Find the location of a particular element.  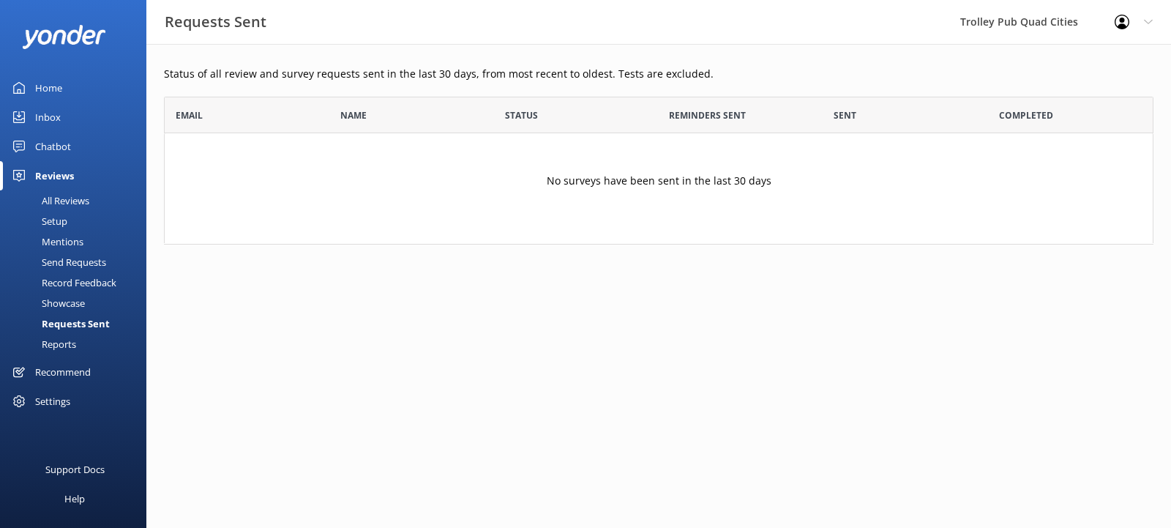

div: Settings is located at coordinates (53, 401).